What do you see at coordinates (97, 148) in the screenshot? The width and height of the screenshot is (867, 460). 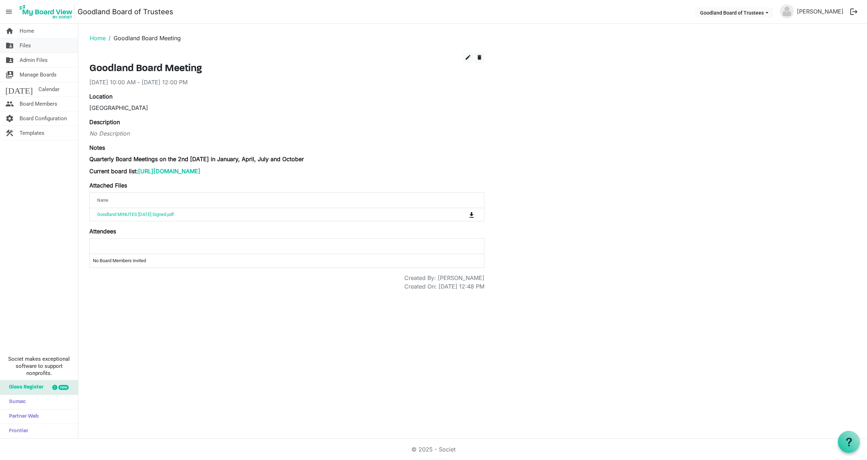 I see `label: Notes` at bounding box center [97, 148].